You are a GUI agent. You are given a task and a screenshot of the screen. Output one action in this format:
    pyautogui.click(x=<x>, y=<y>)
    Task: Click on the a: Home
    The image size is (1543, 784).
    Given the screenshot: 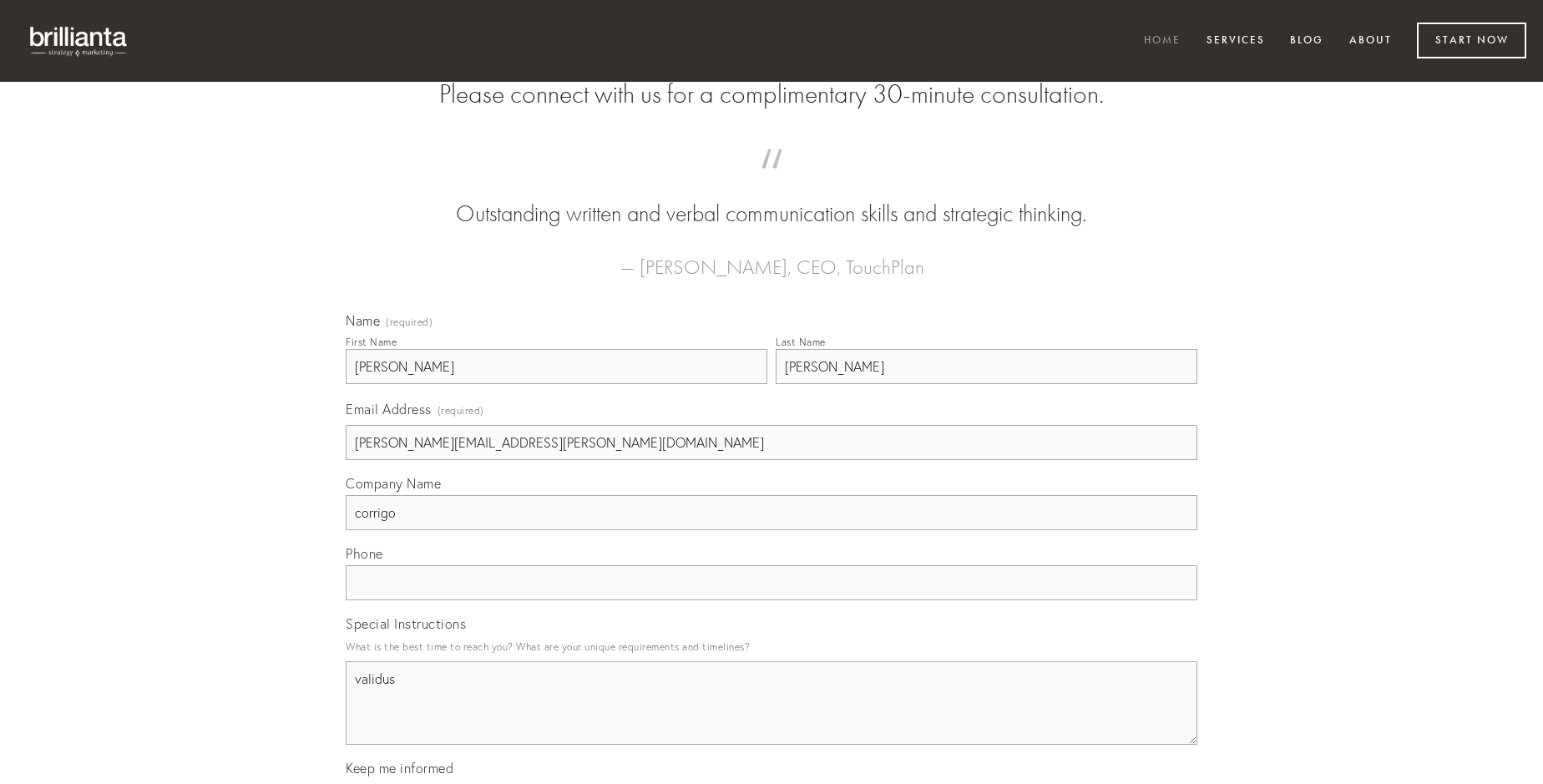 What is the action you would take?
    pyautogui.click(x=1162, y=41)
    